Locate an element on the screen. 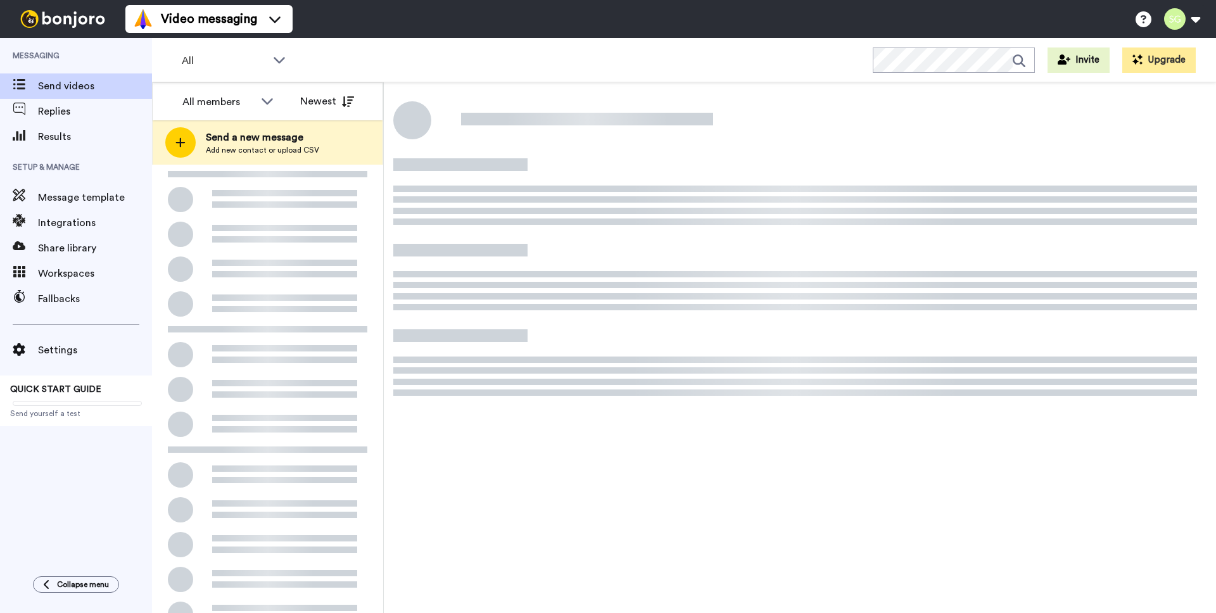 The height and width of the screenshot is (613, 1216). span: All is located at coordinates (224, 61).